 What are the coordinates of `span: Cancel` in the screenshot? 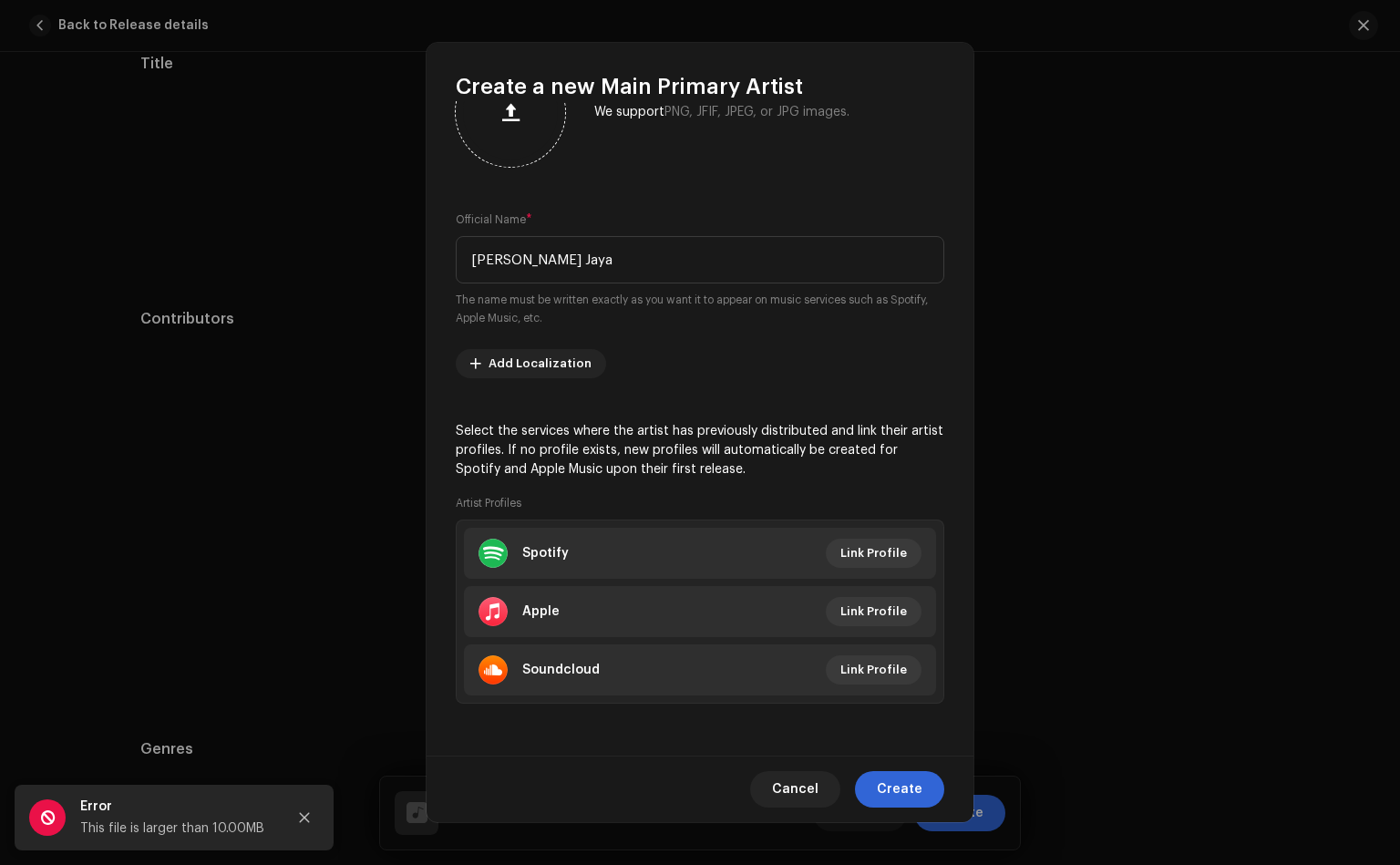 It's located at (795, 789).